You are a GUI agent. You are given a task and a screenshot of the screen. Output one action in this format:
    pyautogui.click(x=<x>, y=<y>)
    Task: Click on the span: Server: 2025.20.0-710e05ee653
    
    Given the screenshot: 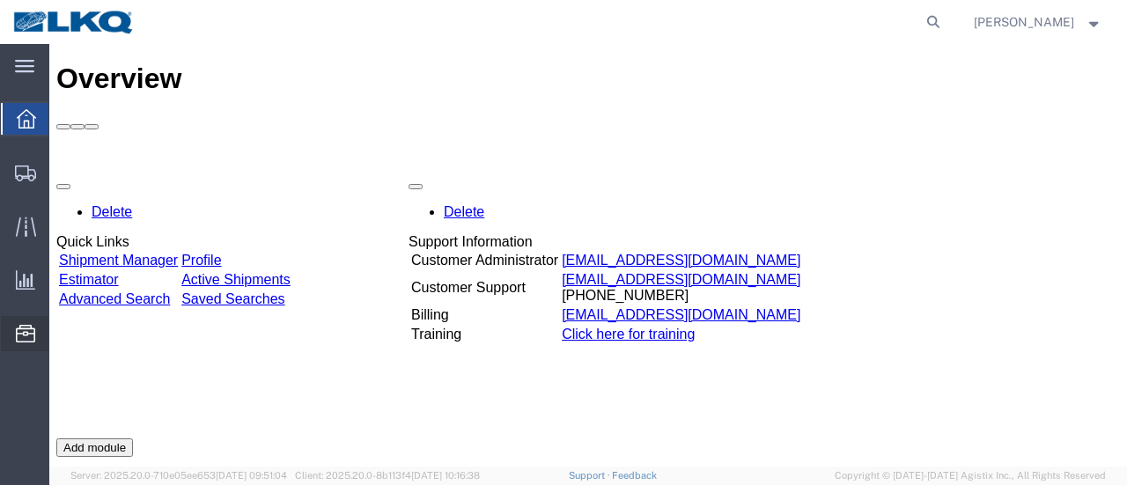 What is the action you would take?
    pyautogui.click(x=179, y=476)
    